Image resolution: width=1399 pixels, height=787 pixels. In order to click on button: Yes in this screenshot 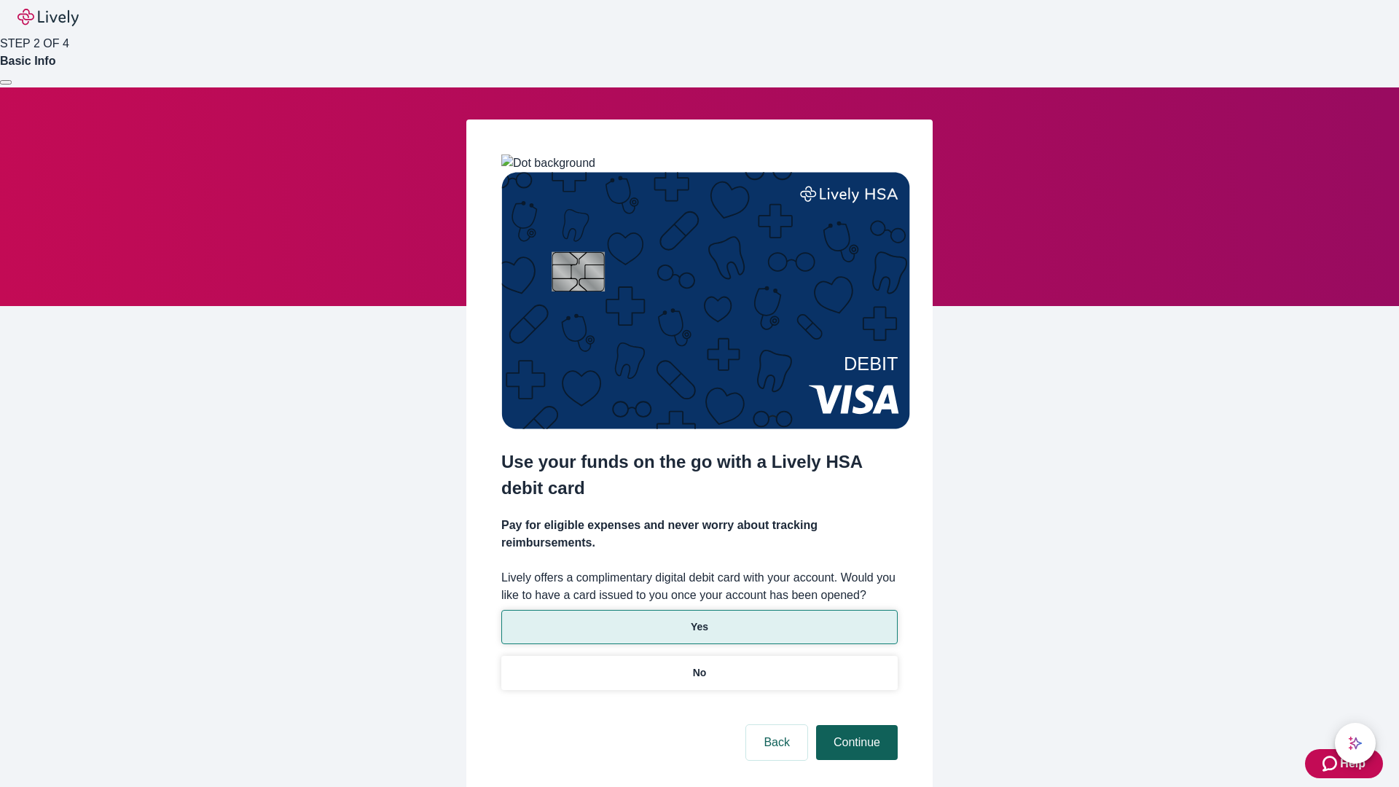, I will do `click(700, 627)`.